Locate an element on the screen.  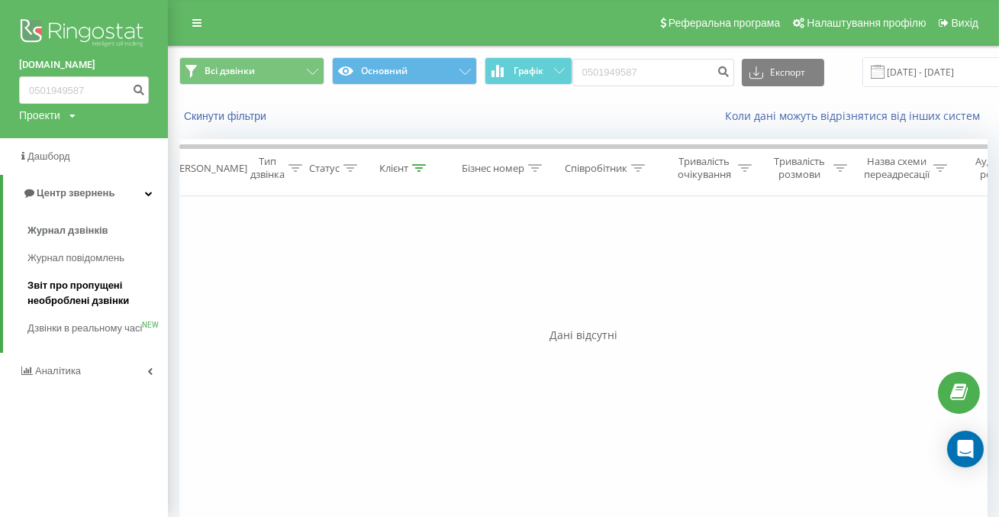
a: Журнал дзвінків is located at coordinates (98, 230).